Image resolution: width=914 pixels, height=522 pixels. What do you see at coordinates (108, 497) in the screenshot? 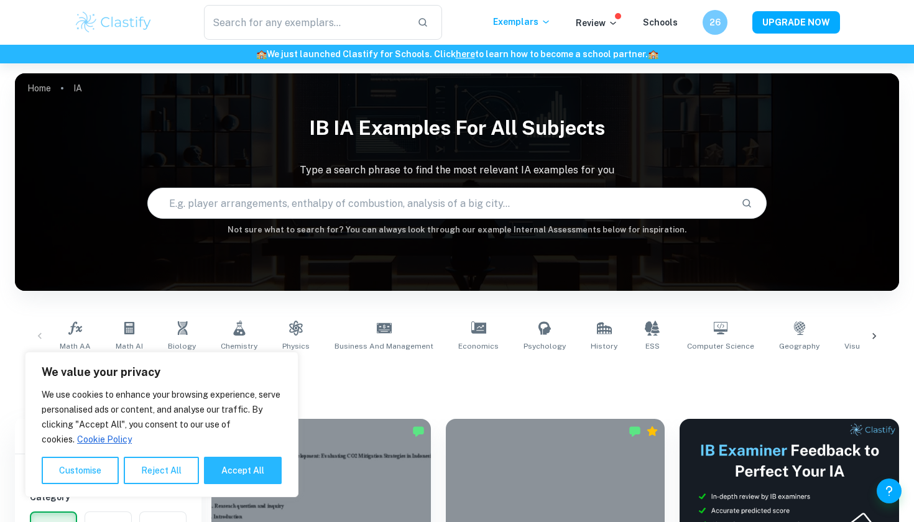
I see `h6: Category` at bounding box center [108, 497].